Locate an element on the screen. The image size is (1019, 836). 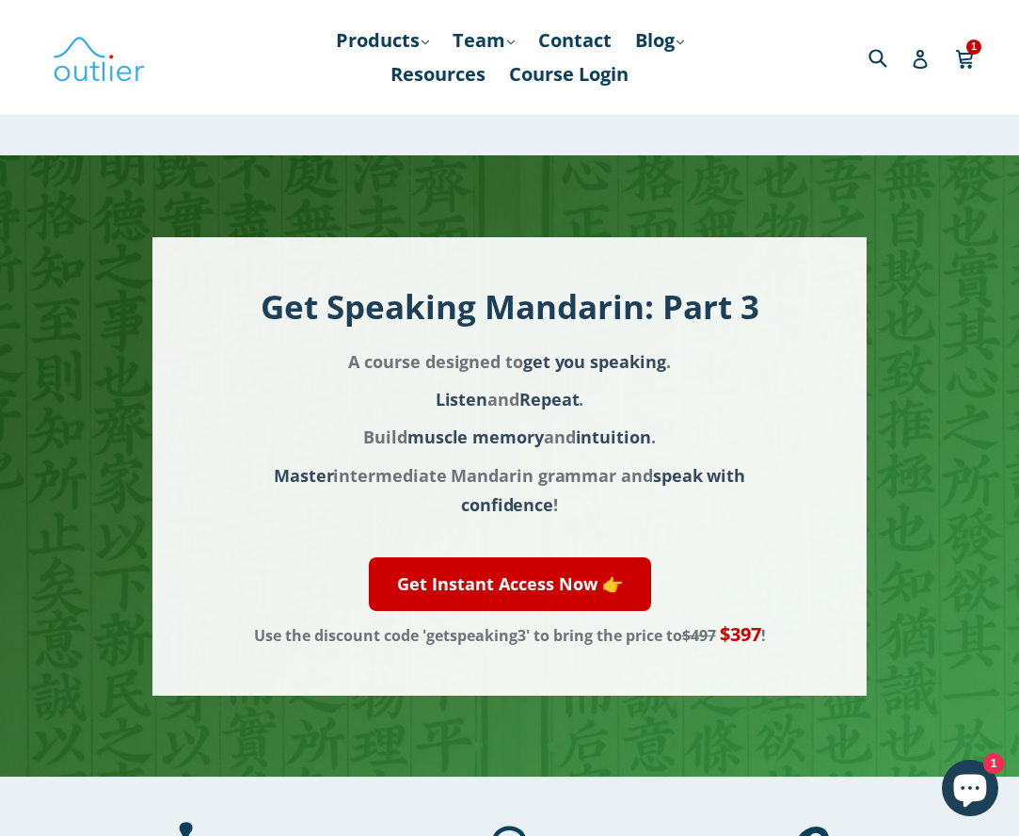
span: Repeat is located at coordinates (550, 399).